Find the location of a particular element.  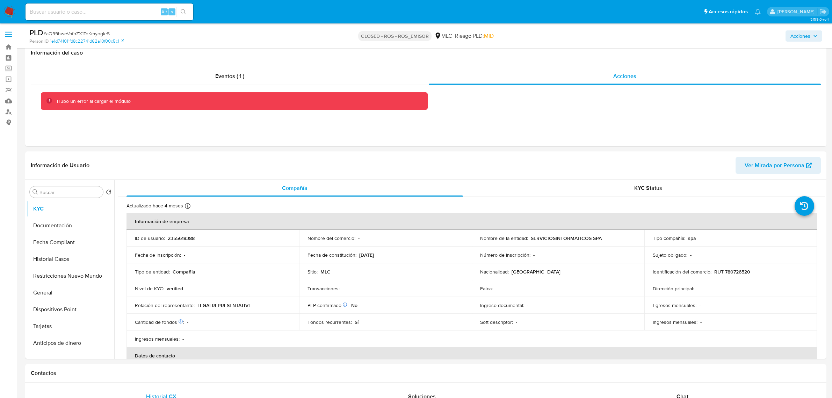

th: Datos de contacto is located at coordinates (472, 355).